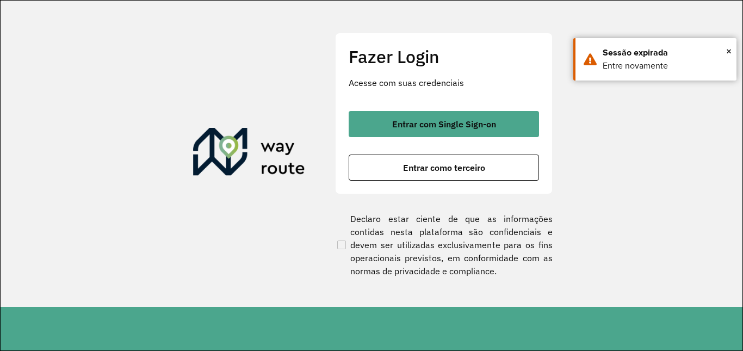 The height and width of the screenshot is (351, 743). Describe the element at coordinates (444, 245) in the screenshot. I see `label: Declaro estar ciente de que as informações contidas nesta plataforma são confidenciais e devem se...` at that location.